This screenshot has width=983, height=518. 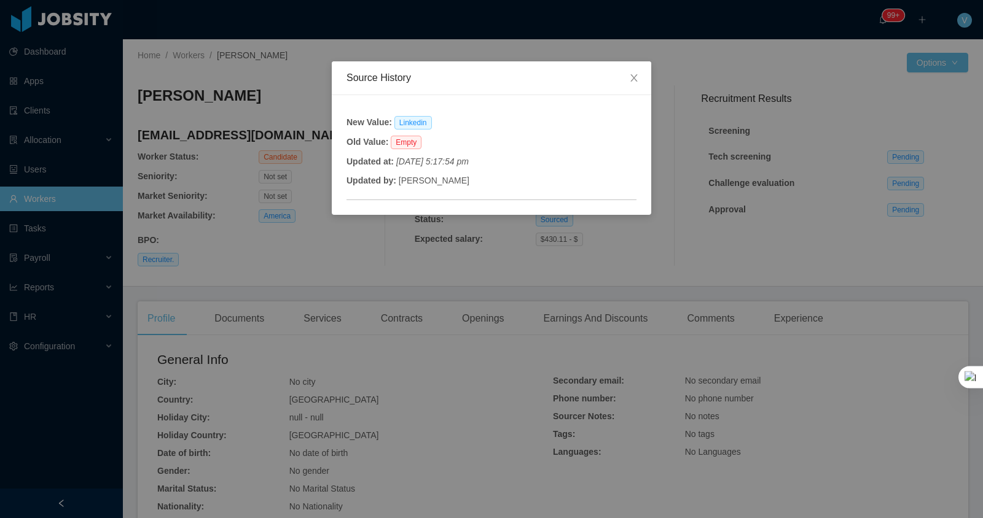 What do you see at coordinates (406, 142) in the screenshot?
I see `span: Empty` at bounding box center [406, 142].